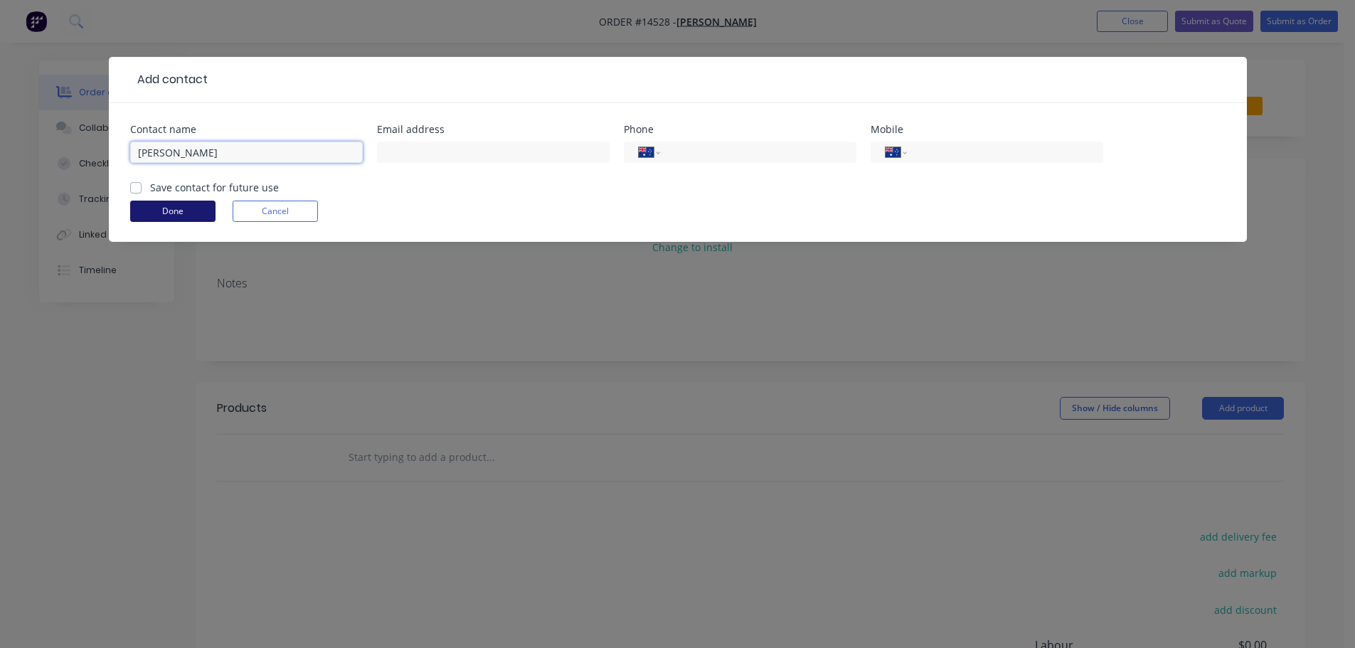  I want to click on div: Add contact, so click(169, 80).